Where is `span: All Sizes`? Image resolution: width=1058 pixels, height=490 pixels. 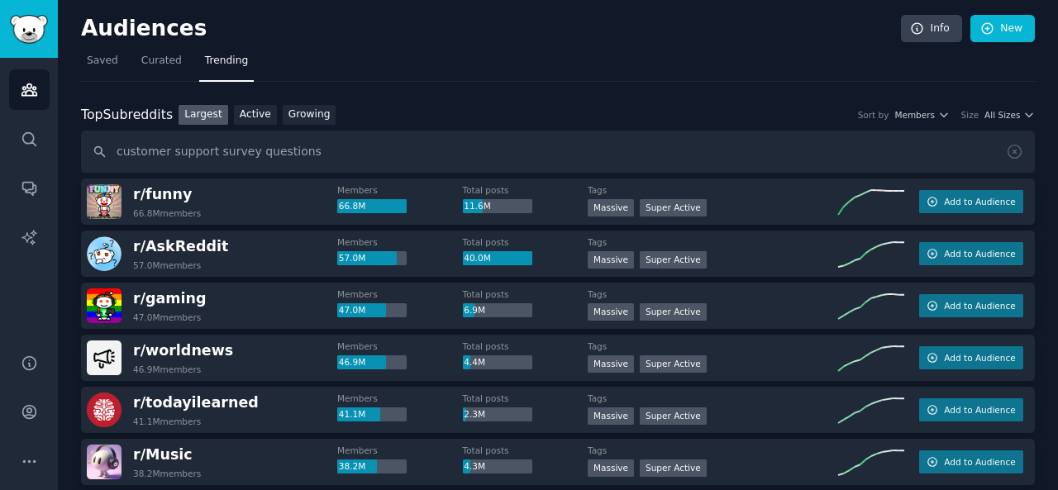 span: All Sizes is located at coordinates (1002, 115).